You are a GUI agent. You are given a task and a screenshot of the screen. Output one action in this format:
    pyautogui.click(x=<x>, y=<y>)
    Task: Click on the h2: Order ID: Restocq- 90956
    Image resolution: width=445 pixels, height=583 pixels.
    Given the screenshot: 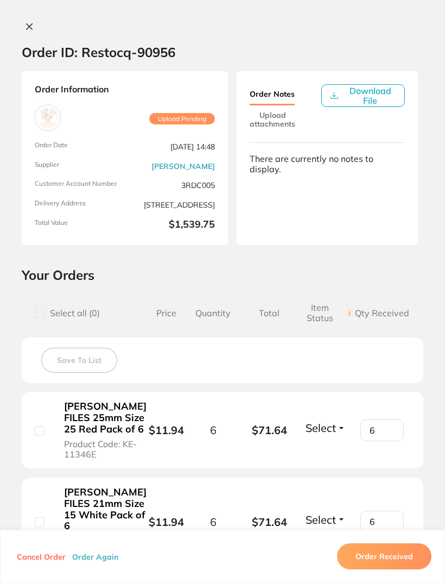 What is the action you would take?
    pyautogui.click(x=98, y=52)
    